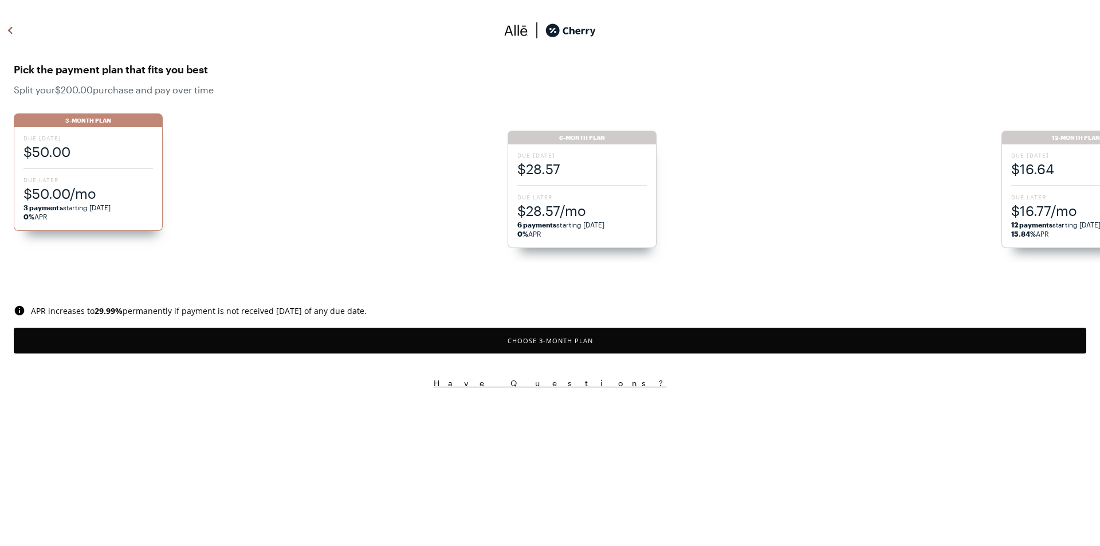  Describe the element at coordinates (537, 225) in the screenshot. I see `strong: 6 payments` at that location.